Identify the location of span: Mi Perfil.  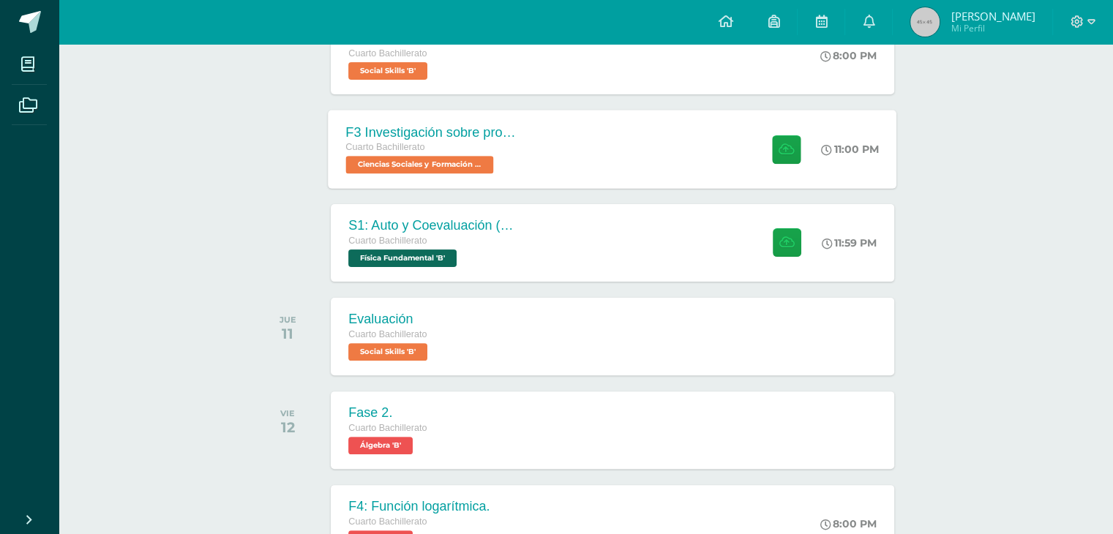
(993, 28).